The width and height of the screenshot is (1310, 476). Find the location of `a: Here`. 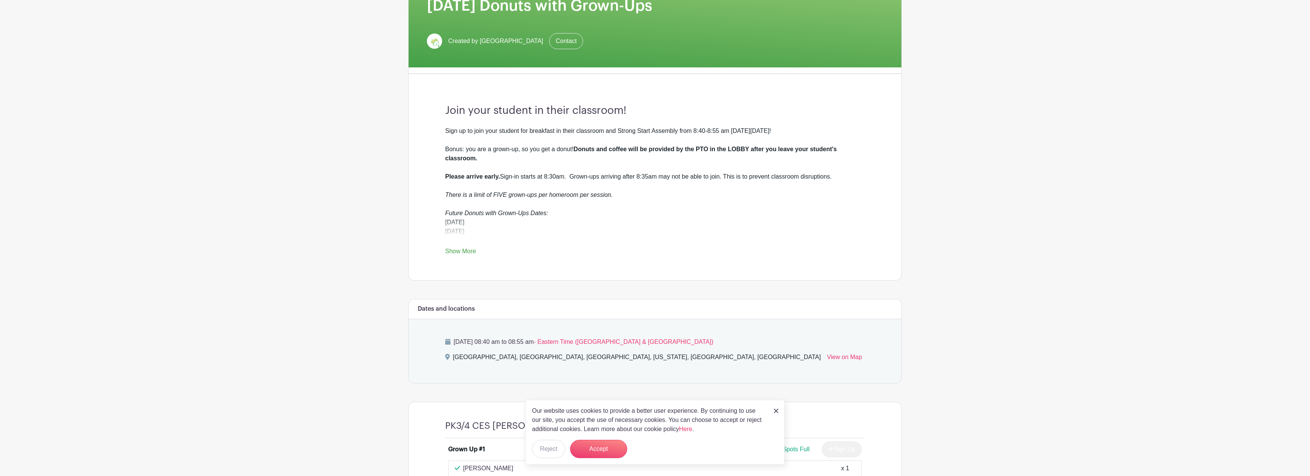

a: Here is located at coordinates (685, 429).